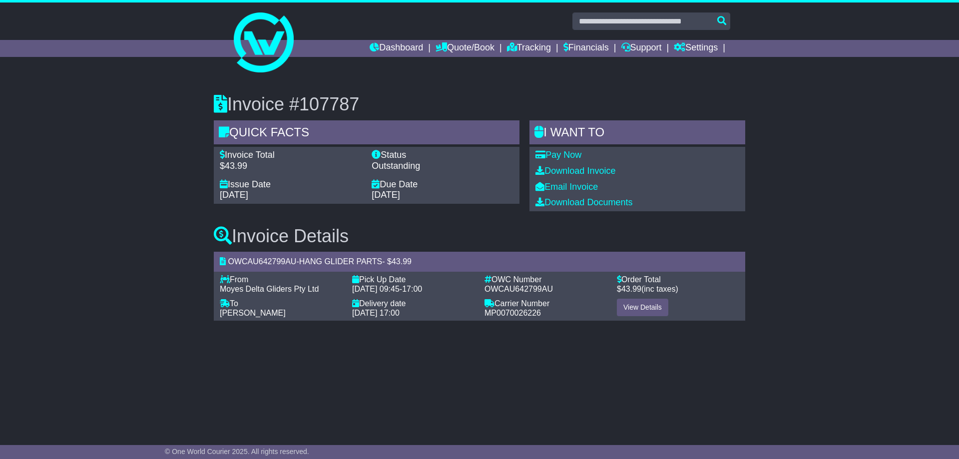 This screenshot has width=959, height=459. What do you see at coordinates (412, 289) in the screenshot?
I see `span: 17:00` at bounding box center [412, 289].